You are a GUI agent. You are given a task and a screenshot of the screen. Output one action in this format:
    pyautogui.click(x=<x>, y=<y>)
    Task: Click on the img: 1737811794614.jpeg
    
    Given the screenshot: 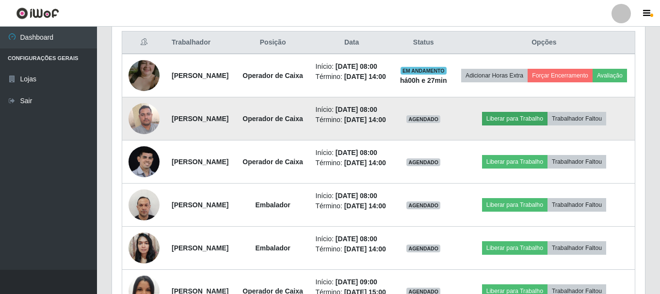 What is the action you would take?
    pyautogui.click(x=144, y=76)
    